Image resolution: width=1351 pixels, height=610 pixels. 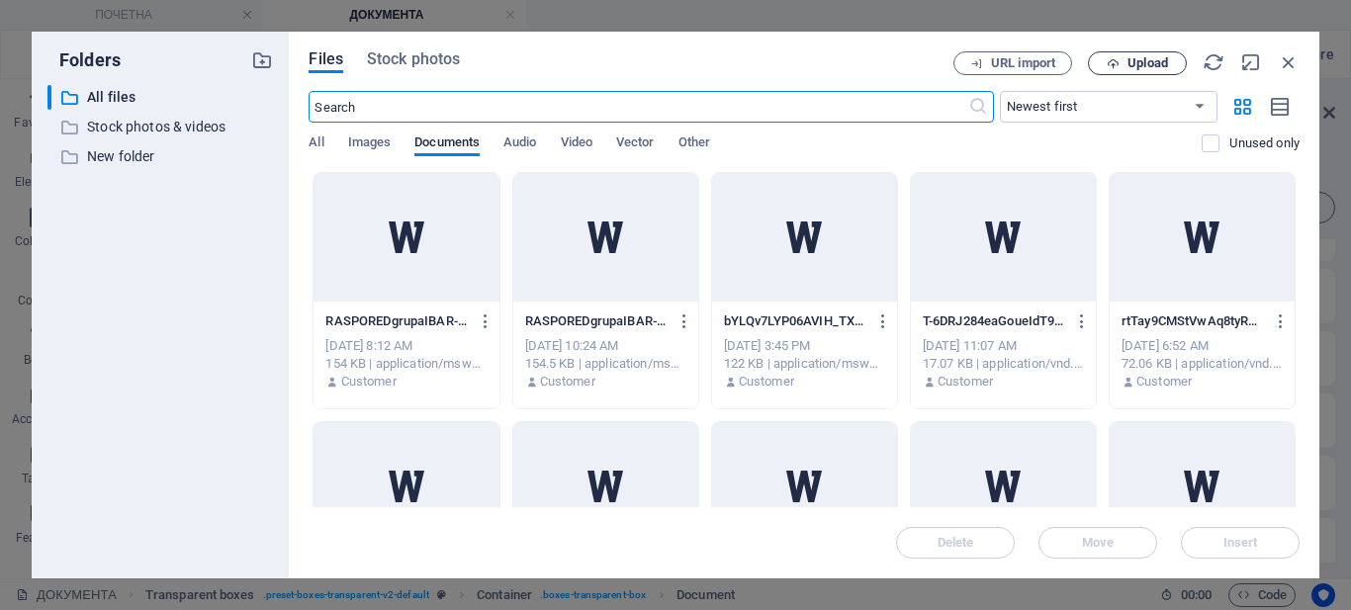 What do you see at coordinates (325, 59) in the screenshot?
I see `span: Files` at bounding box center [325, 59].